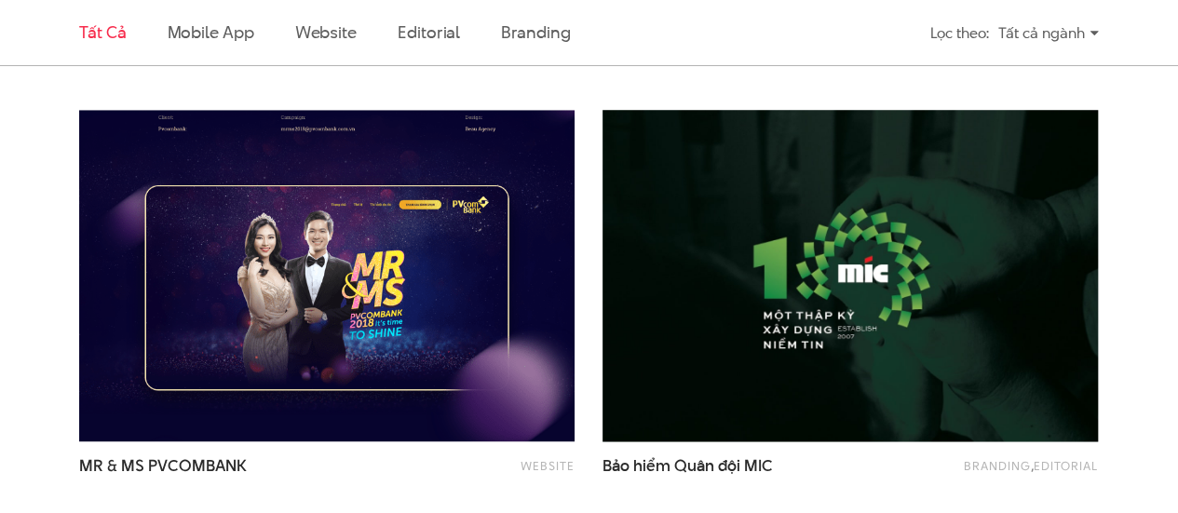  What do you see at coordinates (615, 466) in the screenshot?
I see `span: Bảo` at bounding box center [615, 466].